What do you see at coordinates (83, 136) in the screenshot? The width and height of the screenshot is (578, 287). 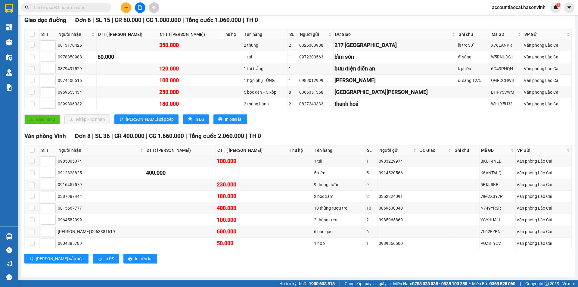 I see `span: Đơn 8` at bounding box center [83, 136].